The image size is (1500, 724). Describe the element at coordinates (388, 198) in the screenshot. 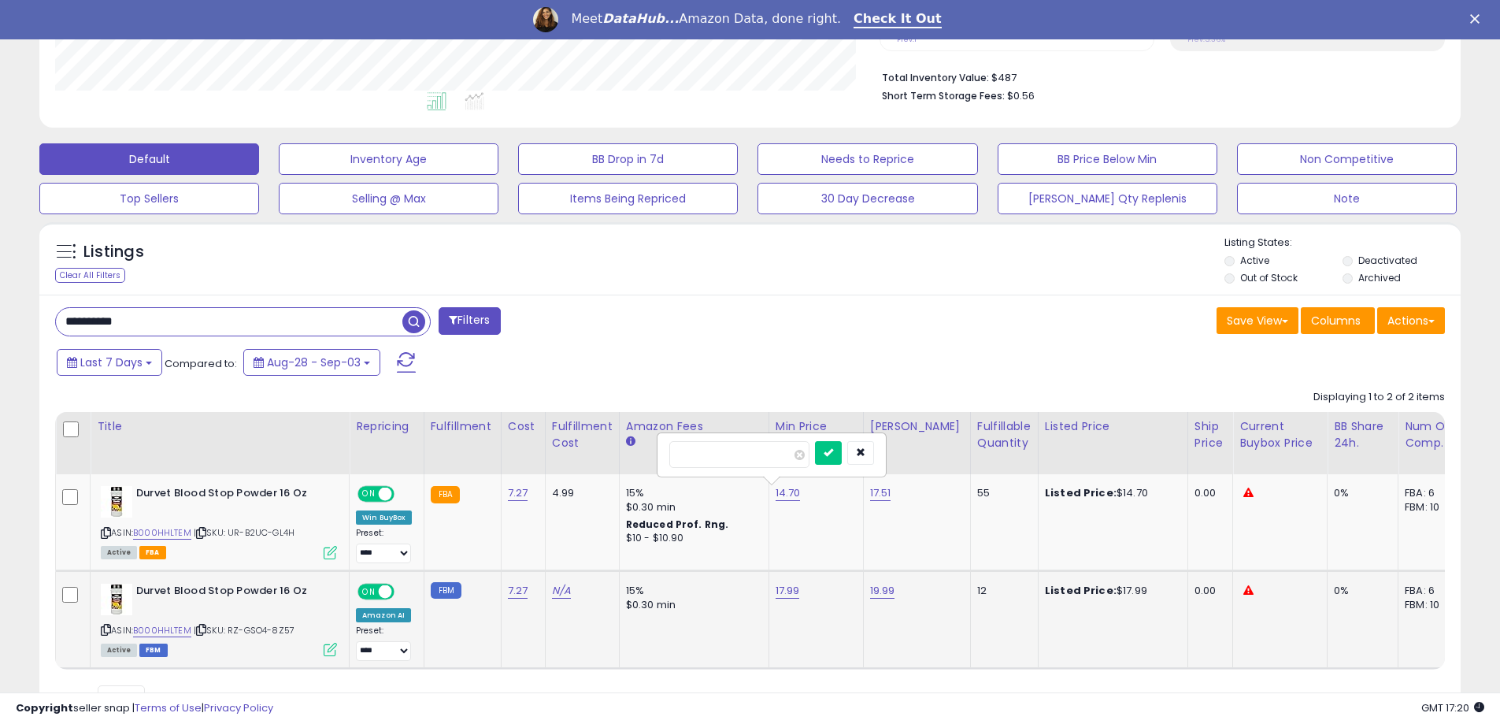

I see `button: Selling @ Max` at that location.